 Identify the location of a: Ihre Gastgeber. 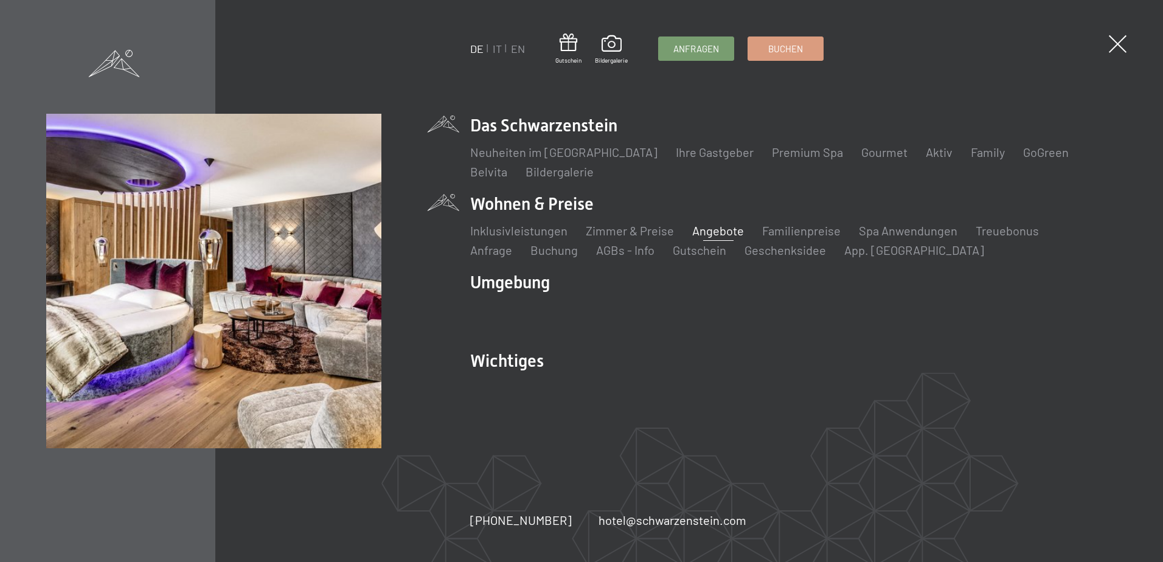
(714, 152).